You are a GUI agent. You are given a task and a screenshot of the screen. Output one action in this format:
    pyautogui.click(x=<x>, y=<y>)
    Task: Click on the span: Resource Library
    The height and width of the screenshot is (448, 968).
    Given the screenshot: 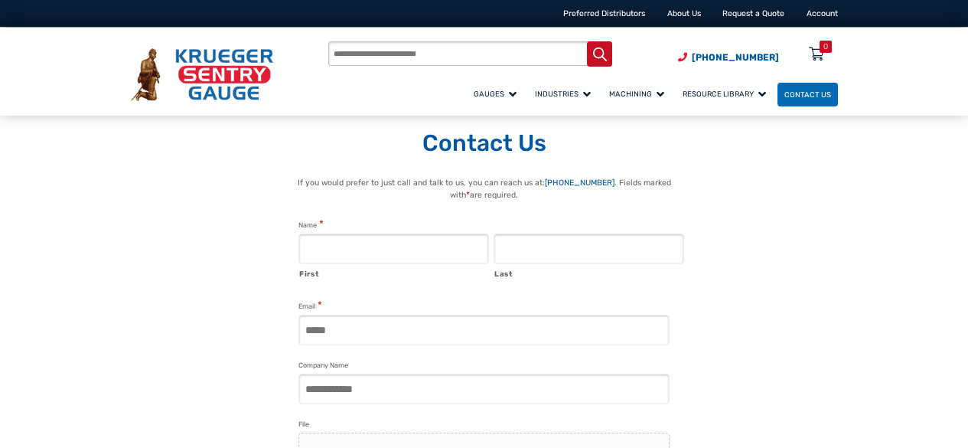 What is the action you would take?
    pyautogui.click(x=724, y=93)
    